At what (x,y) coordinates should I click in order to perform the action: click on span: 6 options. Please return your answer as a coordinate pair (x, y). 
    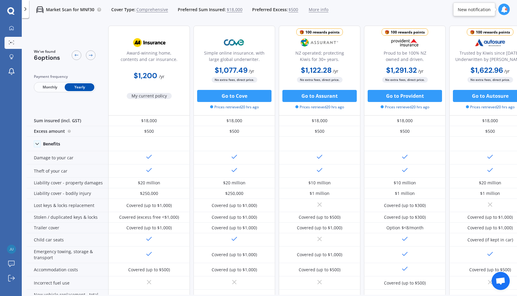
    Looking at the image, I should click on (47, 58).